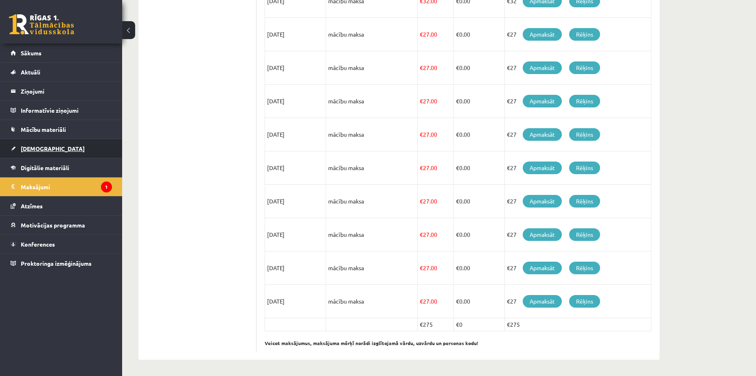 Image resolution: width=756 pixels, height=376 pixels. I want to click on legend: Maksājumi, so click(66, 187).